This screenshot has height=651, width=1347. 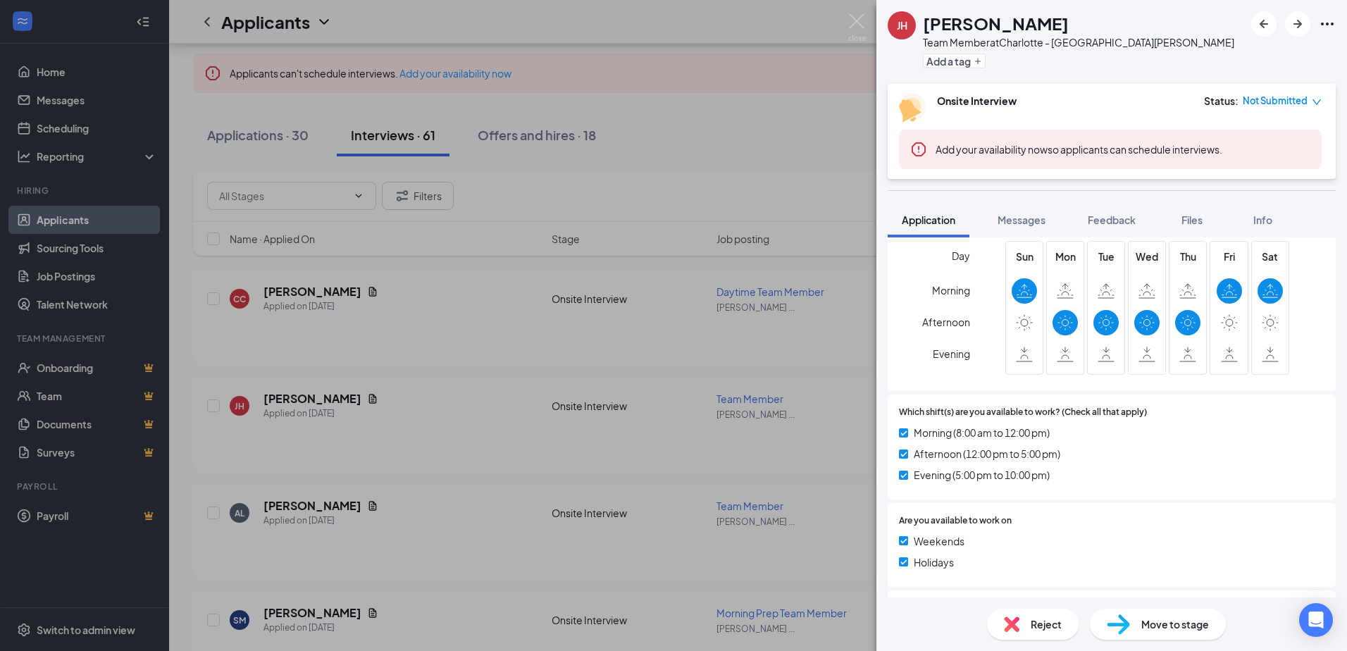 What do you see at coordinates (1023, 412) in the screenshot?
I see `span: Which shift(s) are you available to work? (Check all that apply)` at bounding box center [1023, 412].